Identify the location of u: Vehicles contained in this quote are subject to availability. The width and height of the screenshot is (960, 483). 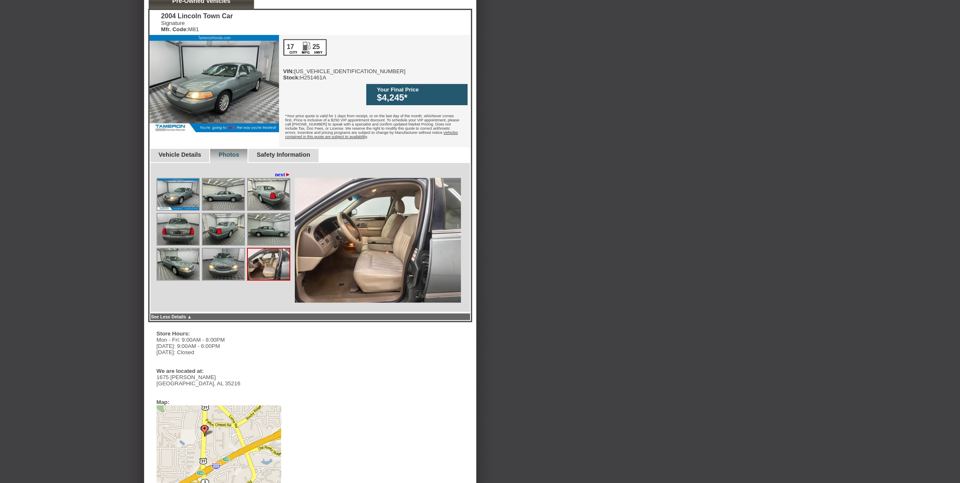
(372, 135).